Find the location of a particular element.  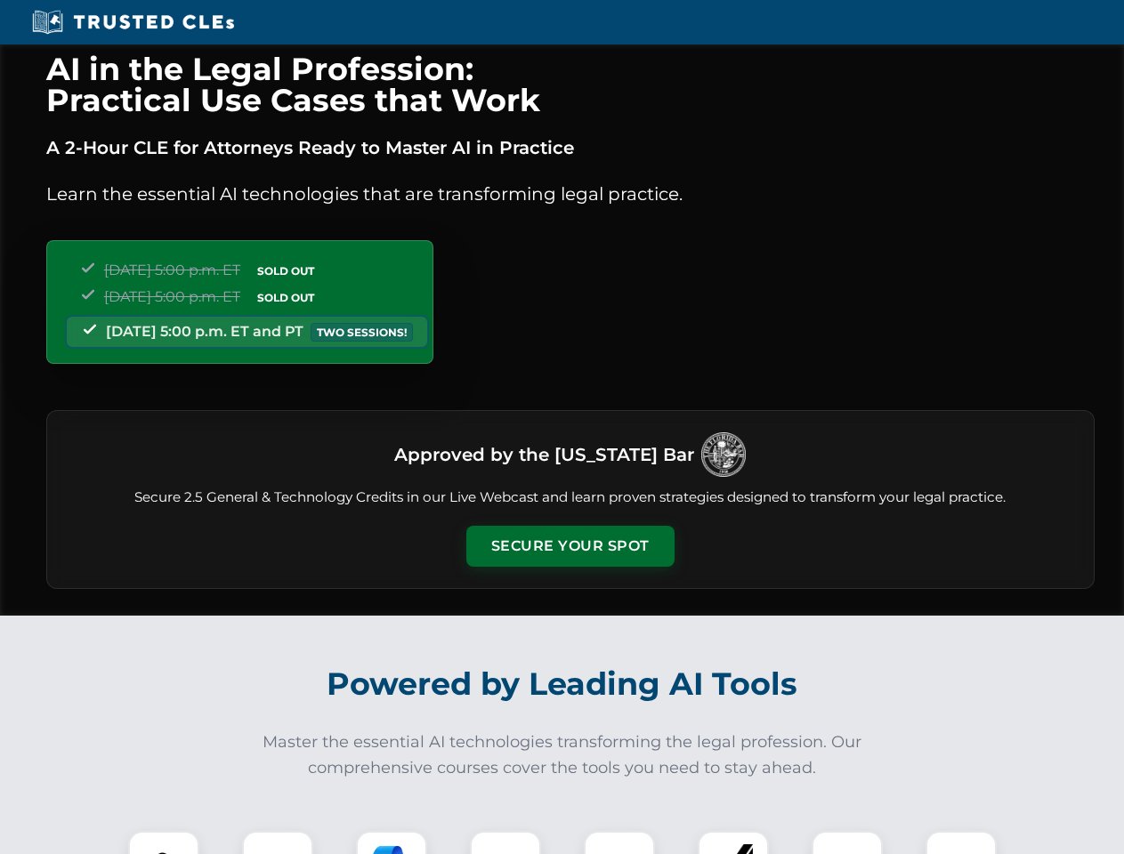

h1: AI in the Legal Profession: Practical Use Cases that Work is located at coordinates (570, 85).